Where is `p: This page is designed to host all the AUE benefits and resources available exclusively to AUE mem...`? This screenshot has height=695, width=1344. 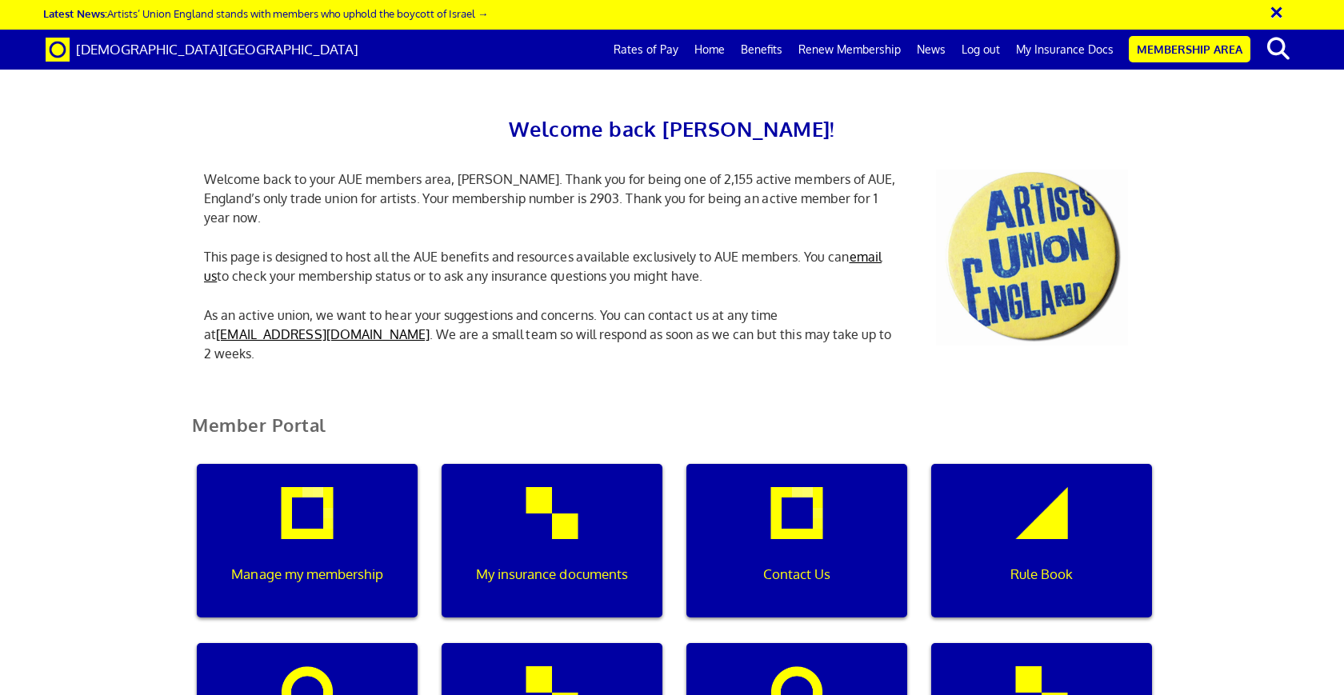
p: This page is designed to host all the AUE benefits and resources available exclusively to AUE mem... is located at coordinates (552, 266).